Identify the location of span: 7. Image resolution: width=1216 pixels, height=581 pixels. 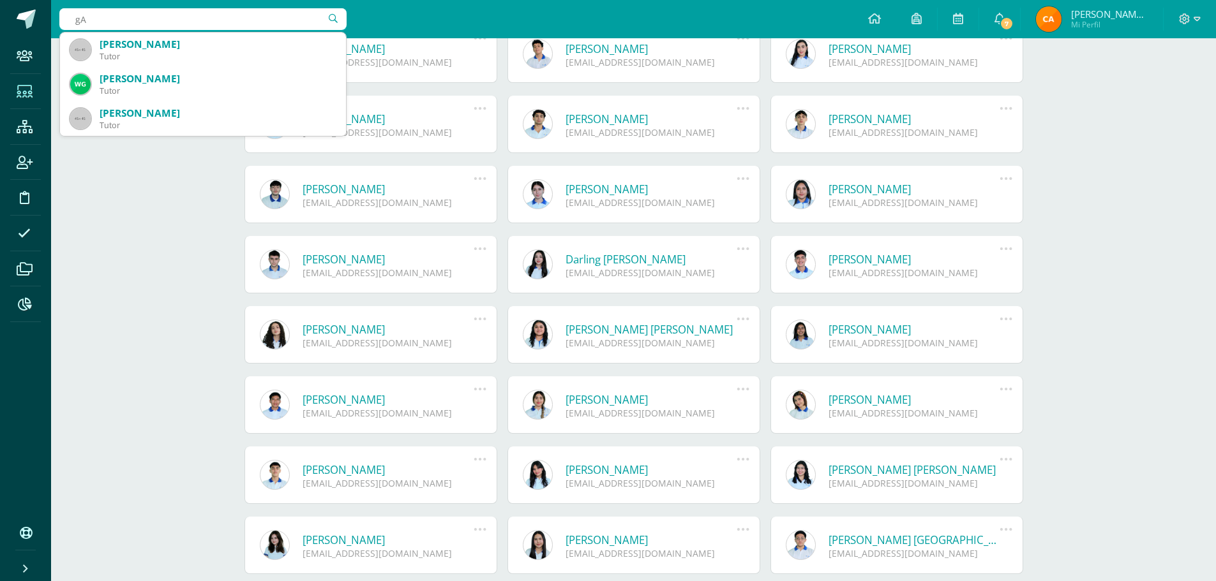
(1007, 24).